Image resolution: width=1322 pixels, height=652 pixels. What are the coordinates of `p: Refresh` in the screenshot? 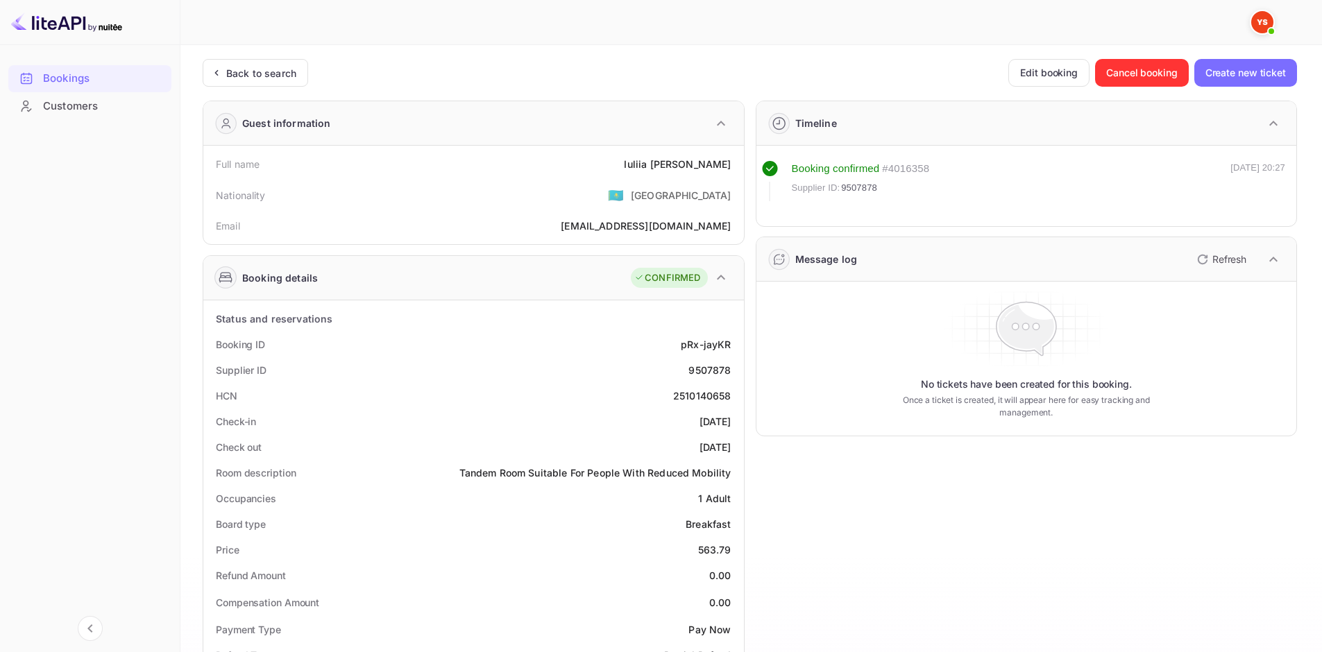 It's located at (1229, 259).